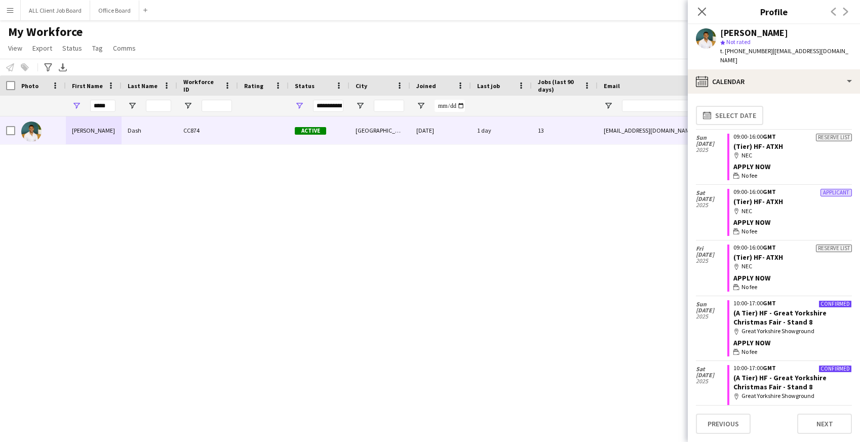 This screenshot has height=442, width=860. I want to click on div: 1 day, so click(501, 130).